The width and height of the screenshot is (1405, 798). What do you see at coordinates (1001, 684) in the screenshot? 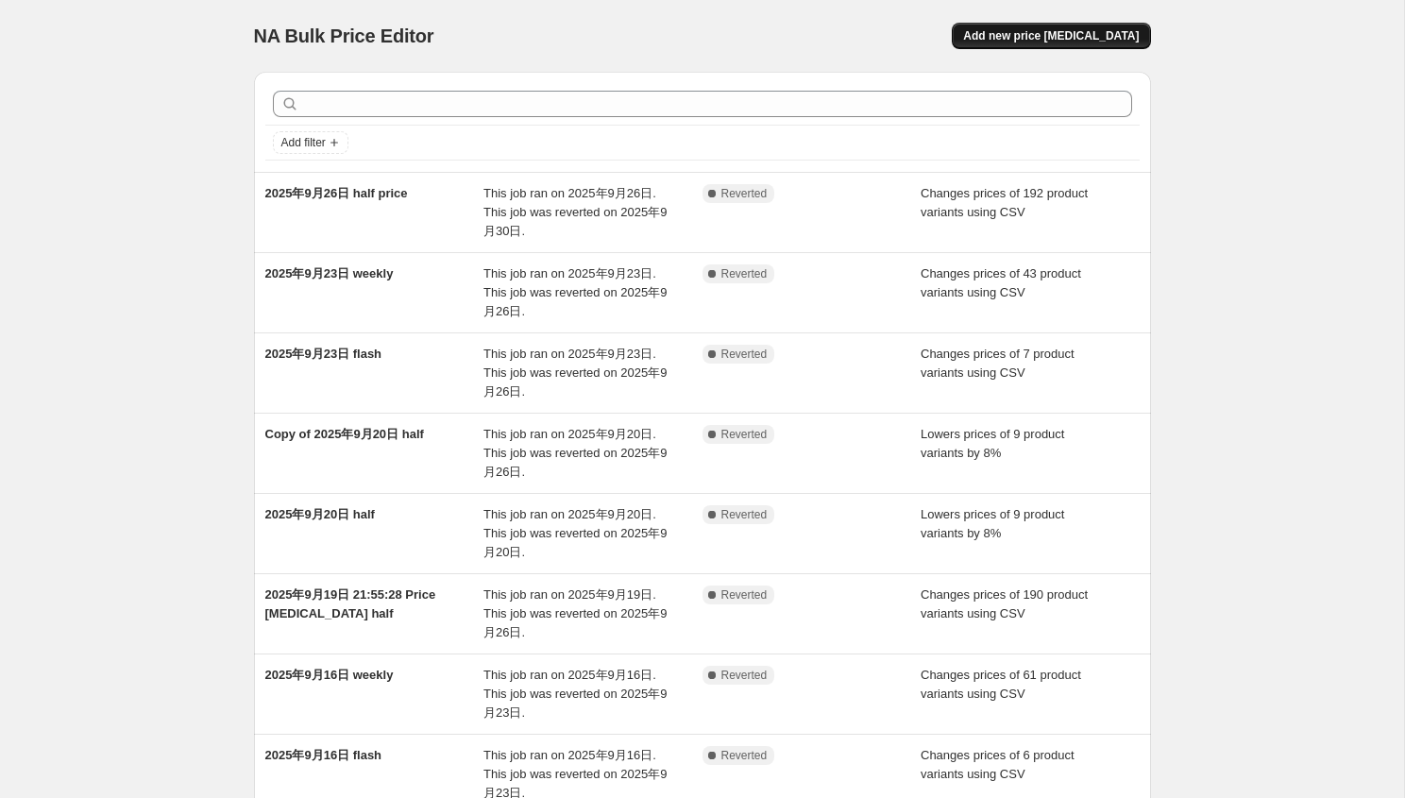
I see `span: Changes prices of 61 product variants using CSV` at bounding box center [1001, 684].